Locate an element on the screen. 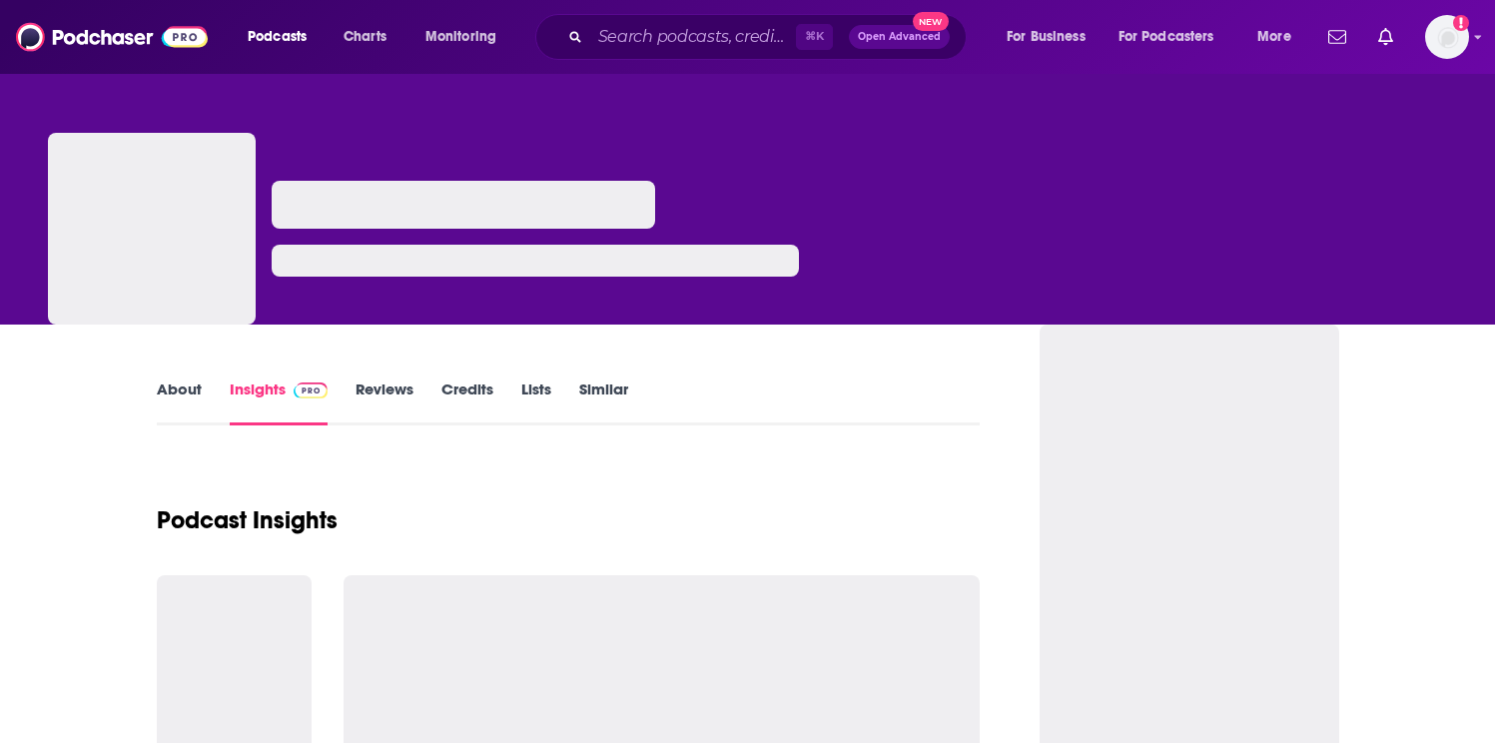 Image resolution: width=1495 pixels, height=743 pixels. div: Search podcasts, credits, & more... is located at coordinates (770, 37).